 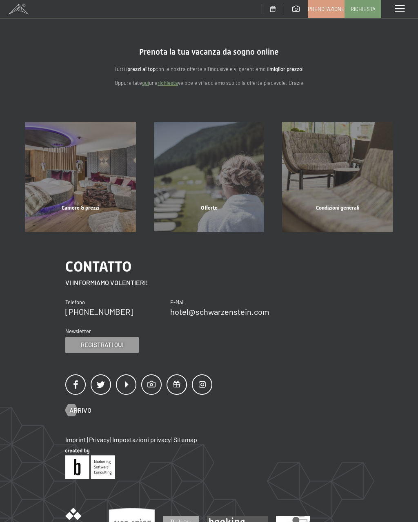 I want to click on span: Condizioni generali, so click(x=337, y=208).